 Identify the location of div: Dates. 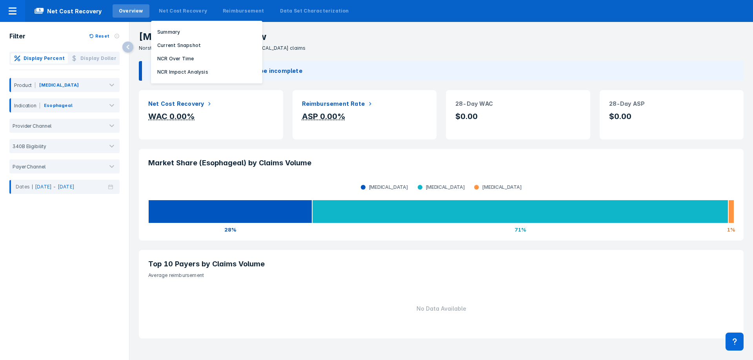
(45, 187).